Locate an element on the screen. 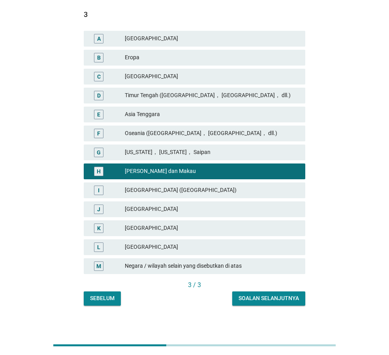 Image resolution: width=389 pixels, height=355 pixels. div: F is located at coordinates (99, 133).